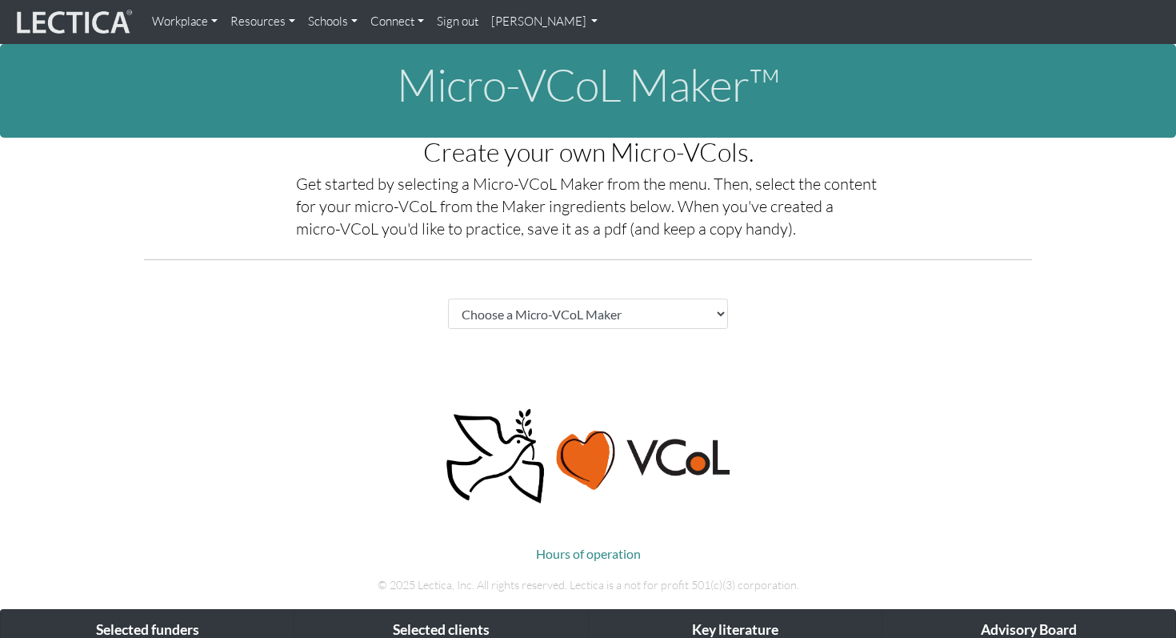 The width and height of the screenshot is (1176, 638). What do you see at coordinates (73, 22) in the screenshot?
I see `img: lecticalive` at bounding box center [73, 22].